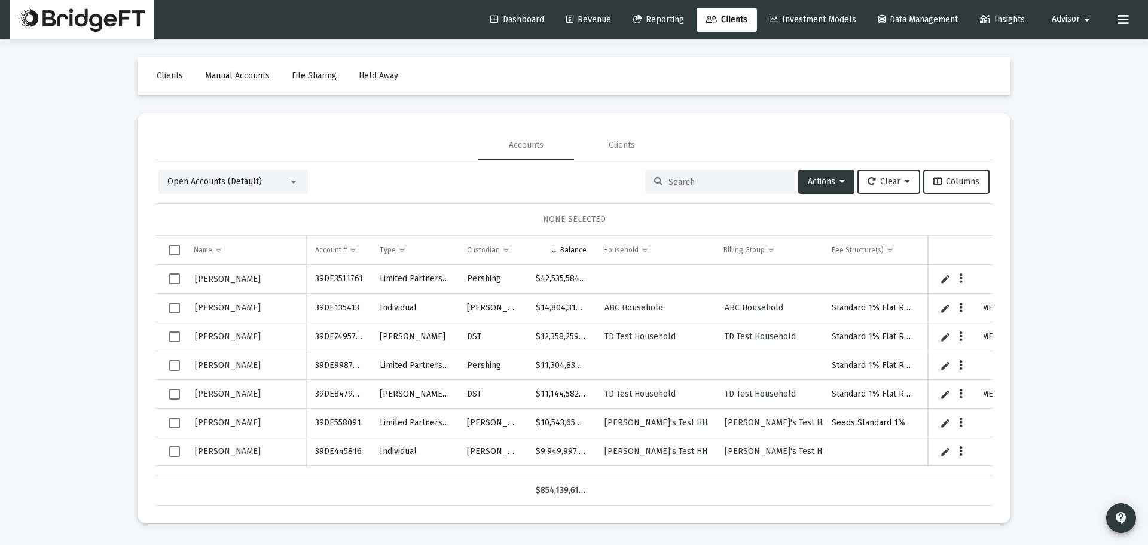 This screenshot has width=1148, height=545. I want to click on span: Data Management, so click(918, 19).